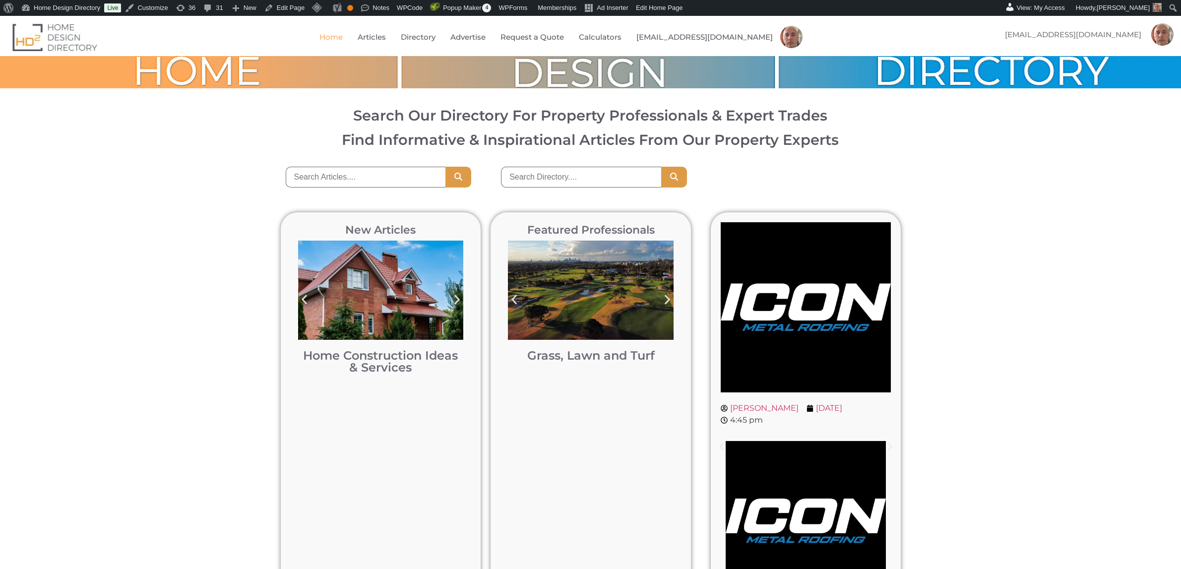 Image resolution: width=1181 pixels, height=569 pixels. Describe the element at coordinates (350, 8) in the screenshot. I see `div: OK` at that location.